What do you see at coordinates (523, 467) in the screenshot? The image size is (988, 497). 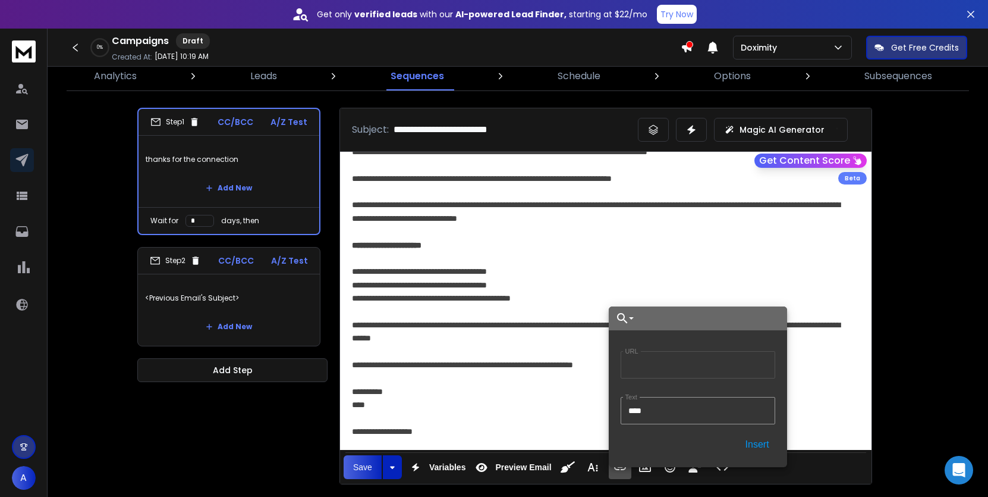 I see `span: Preview Email` at bounding box center [523, 467].